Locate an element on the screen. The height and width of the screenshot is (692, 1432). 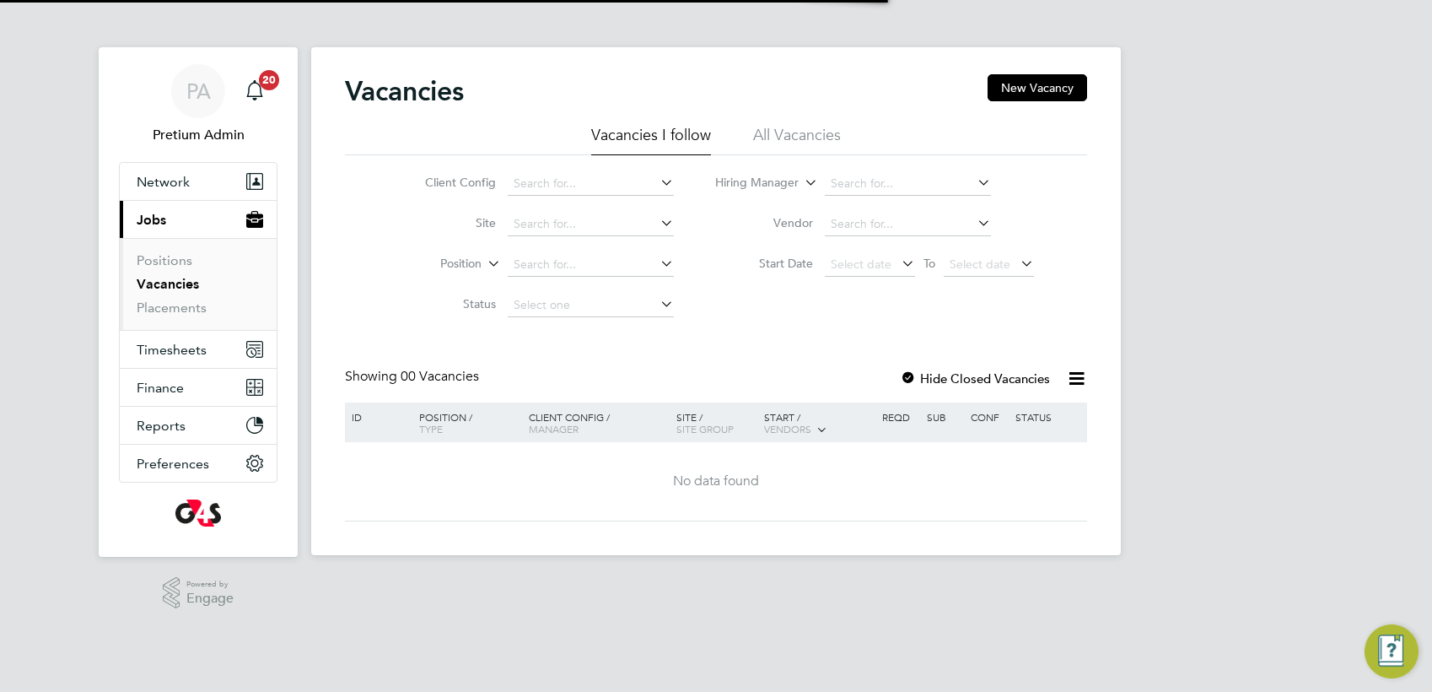
span: 00 Vacancies is located at coordinates (439, 376).